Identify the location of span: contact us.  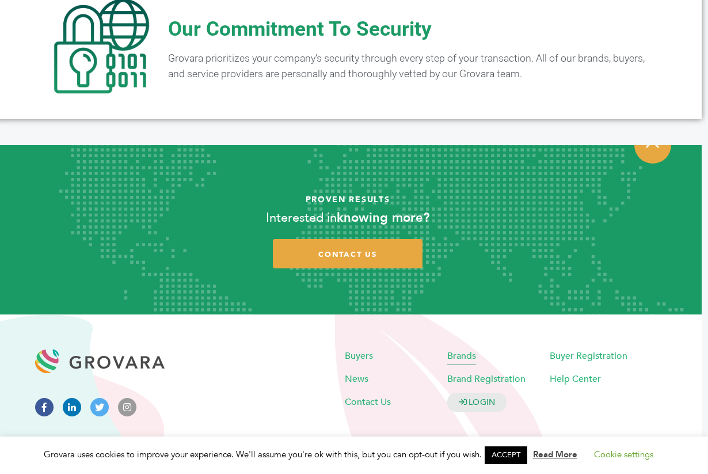
(348, 255).